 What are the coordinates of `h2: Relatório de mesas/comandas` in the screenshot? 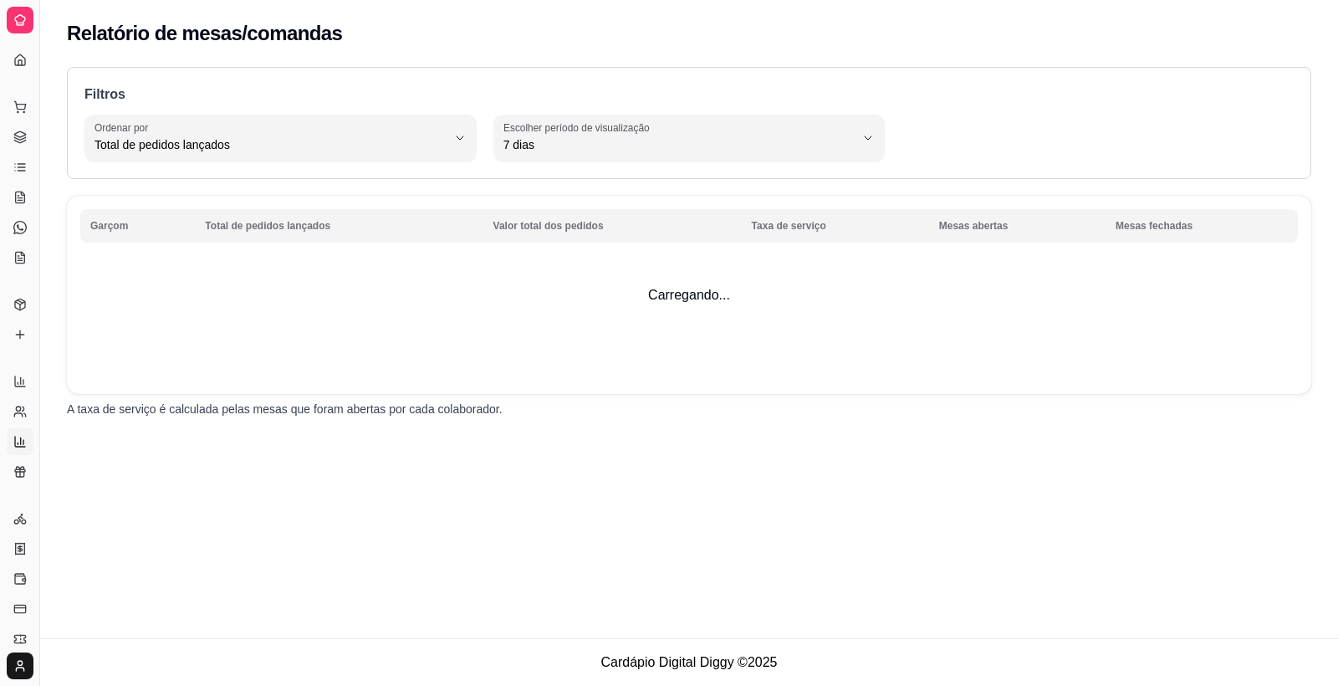 It's located at (204, 33).